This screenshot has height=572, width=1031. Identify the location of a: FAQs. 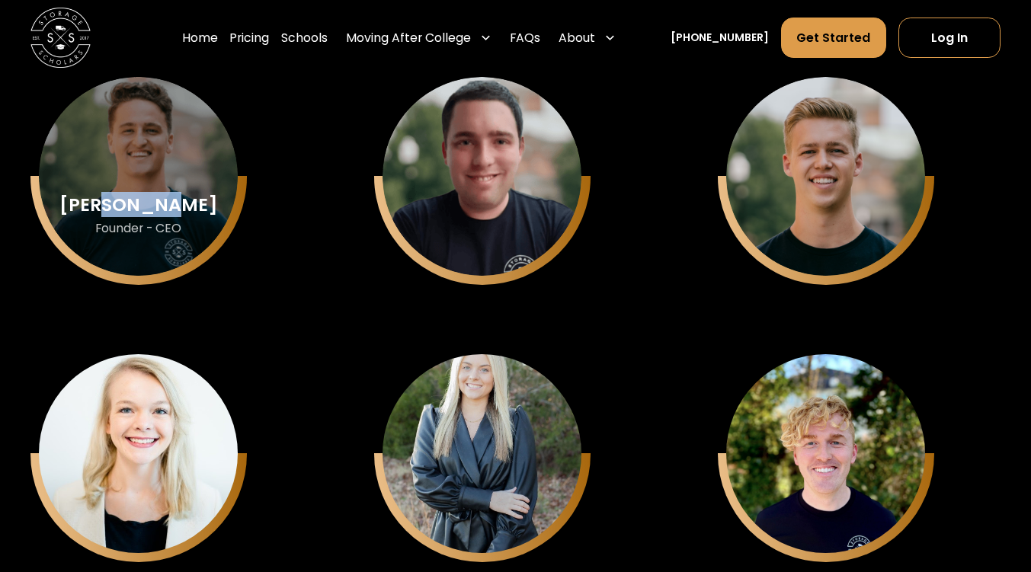
(525, 37).